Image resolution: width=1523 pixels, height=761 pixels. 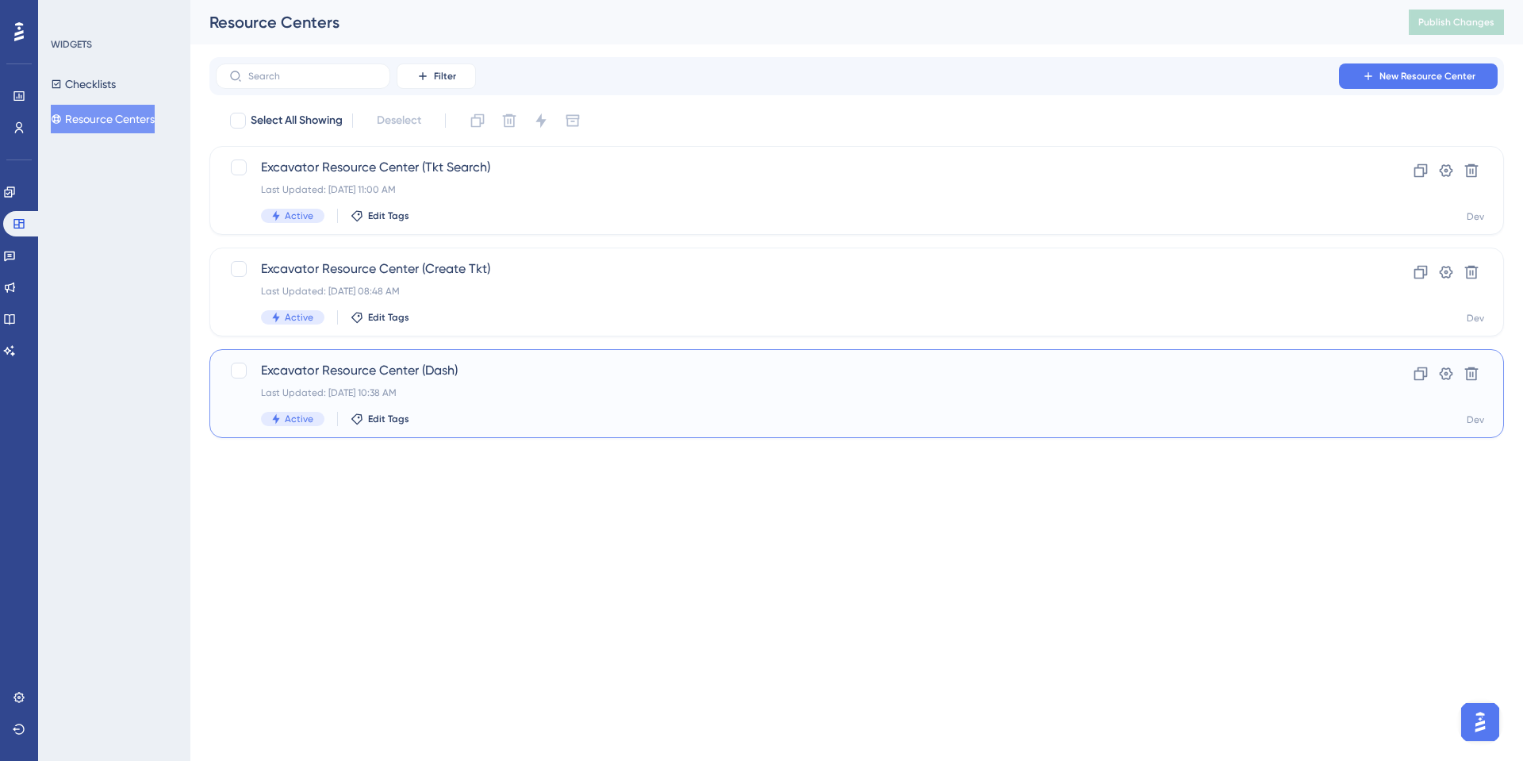 What do you see at coordinates (1418, 76) in the screenshot?
I see `button: New Resource Center` at bounding box center [1418, 76].